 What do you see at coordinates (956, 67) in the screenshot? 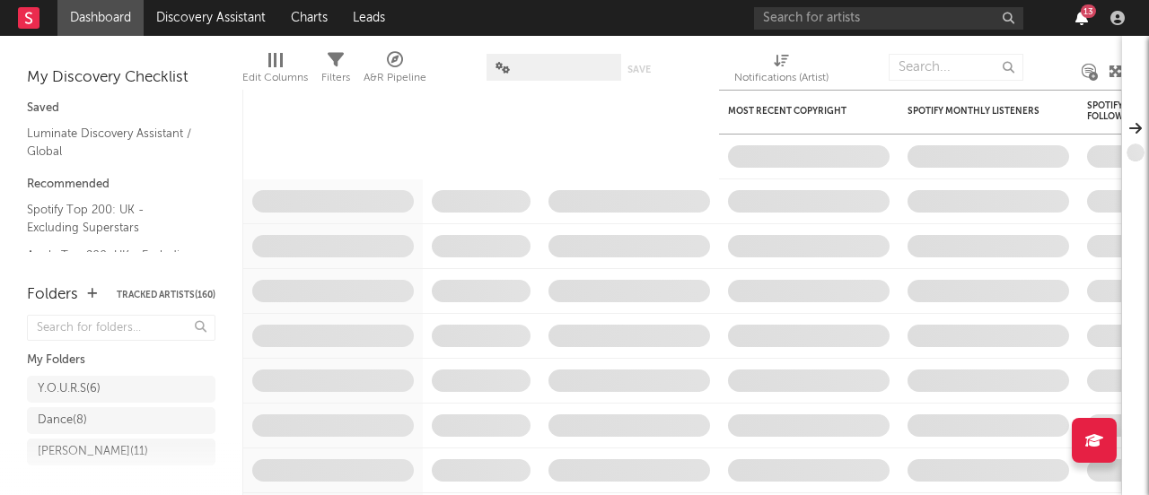
I see `input: Search...` at bounding box center [956, 67].